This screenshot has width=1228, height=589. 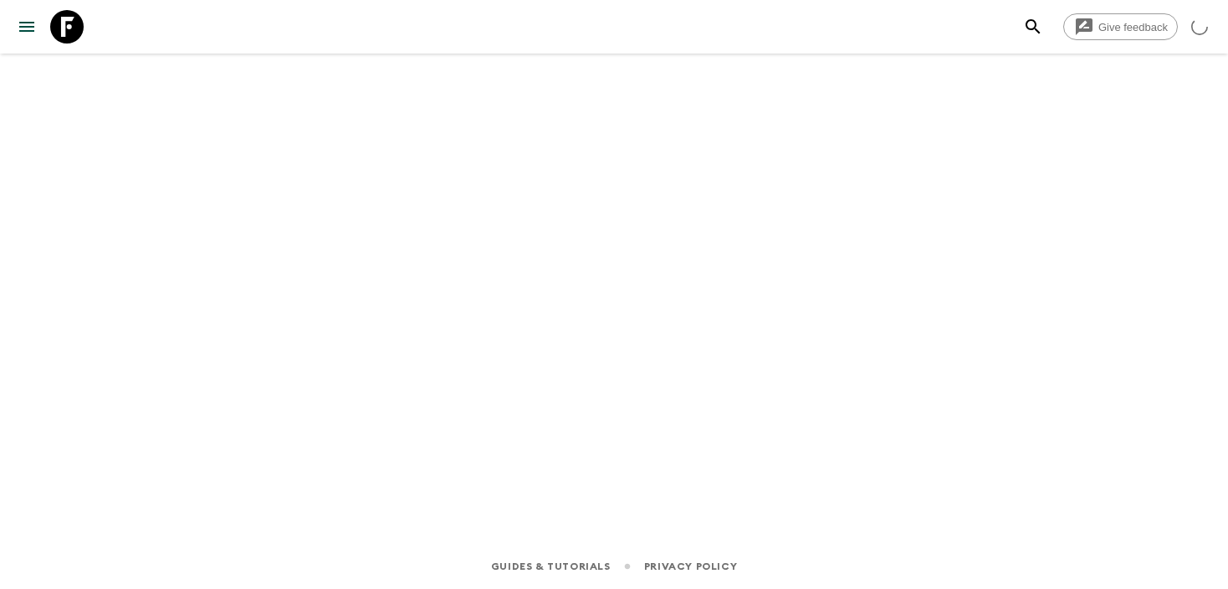 What do you see at coordinates (27, 27) in the screenshot?
I see `button: menu` at bounding box center [27, 27].